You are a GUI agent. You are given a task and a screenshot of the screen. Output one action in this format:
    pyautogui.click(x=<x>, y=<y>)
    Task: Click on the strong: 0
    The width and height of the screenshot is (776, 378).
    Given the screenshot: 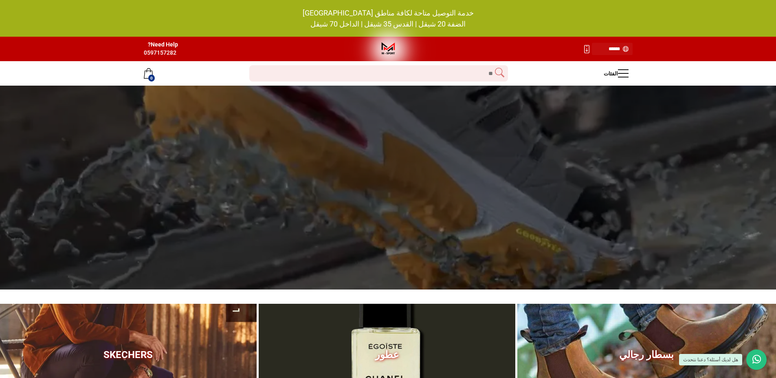 What is the action you would take?
    pyautogui.click(x=152, y=78)
    